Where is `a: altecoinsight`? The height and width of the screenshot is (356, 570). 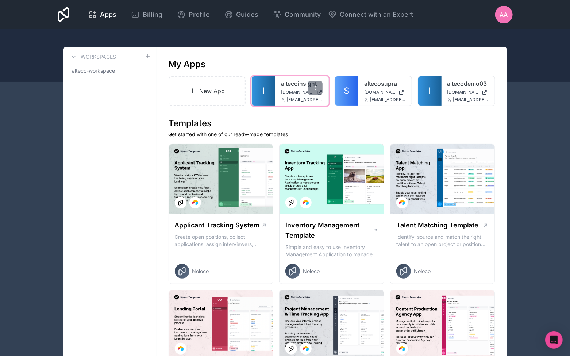 a: altecoinsight is located at coordinates (302, 84).